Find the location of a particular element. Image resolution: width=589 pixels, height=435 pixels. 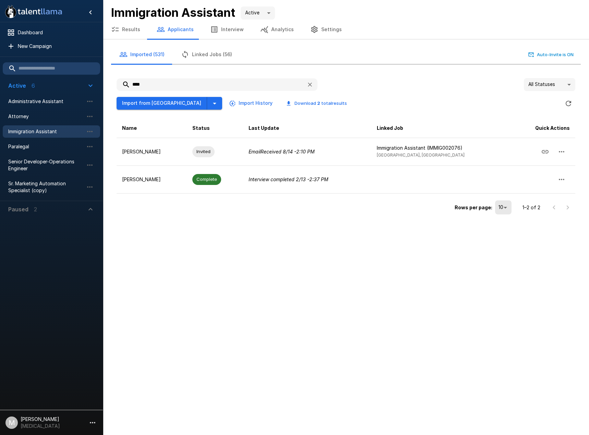

th: Last Update is located at coordinates (307, 128).